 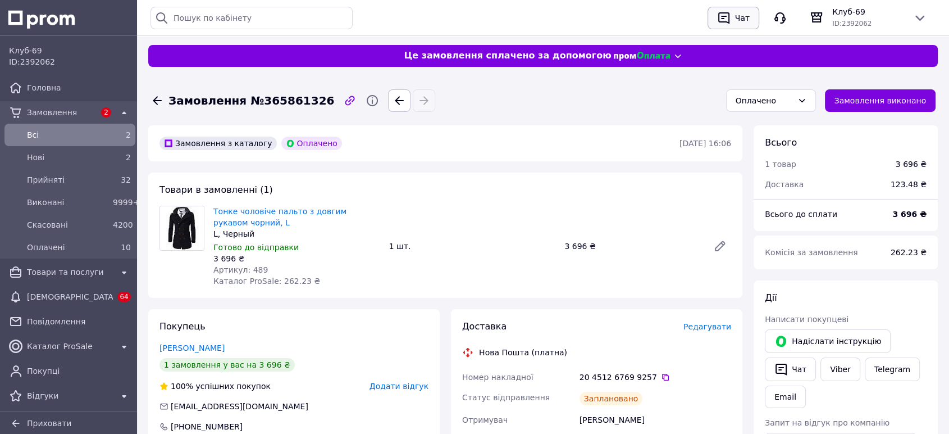 What do you see at coordinates (909, 214) in the screenshot?
I see `b: 3 696 ₴` at bounding box center [909, 214].